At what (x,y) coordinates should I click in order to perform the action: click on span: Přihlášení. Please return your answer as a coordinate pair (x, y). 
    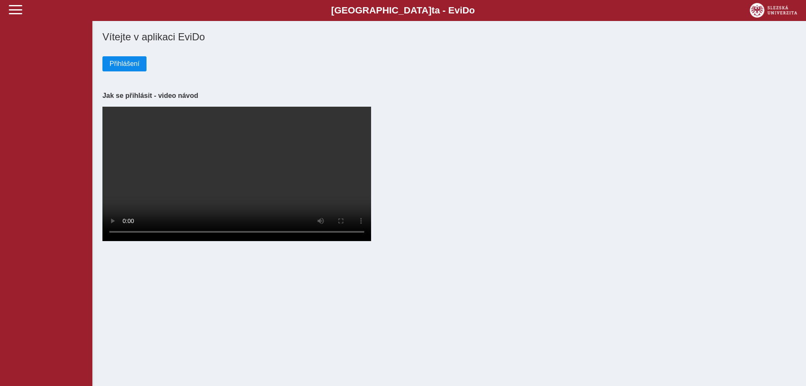
    Looking at the image, I should click on (124, 64).